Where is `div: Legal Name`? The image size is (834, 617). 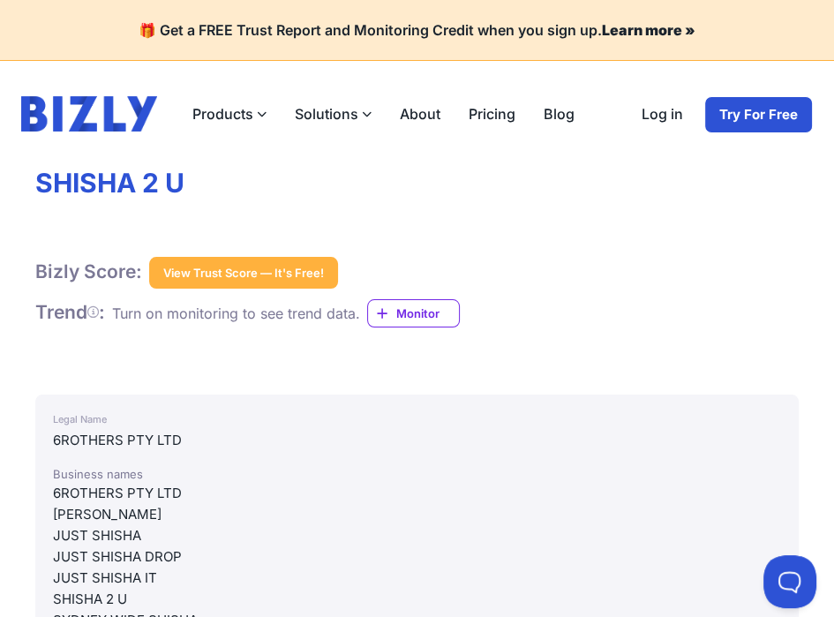 div: Legal Name is located at coordinates (417, 419).